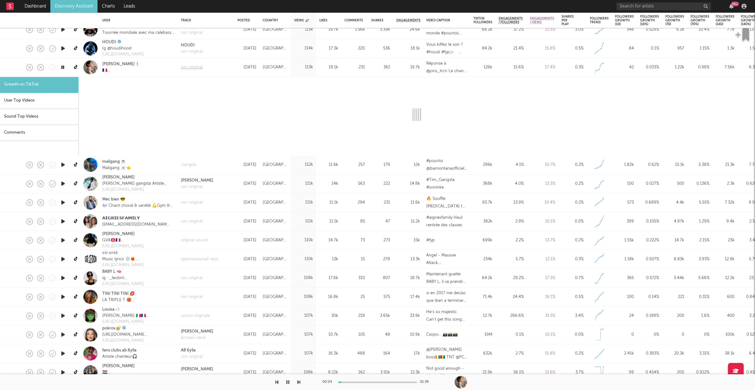 This screenshot has width=755, height=390. What do you see at coordinates (304, 67) in the screenshot?
I see `div: 113k` at bounding box center [304, 67].